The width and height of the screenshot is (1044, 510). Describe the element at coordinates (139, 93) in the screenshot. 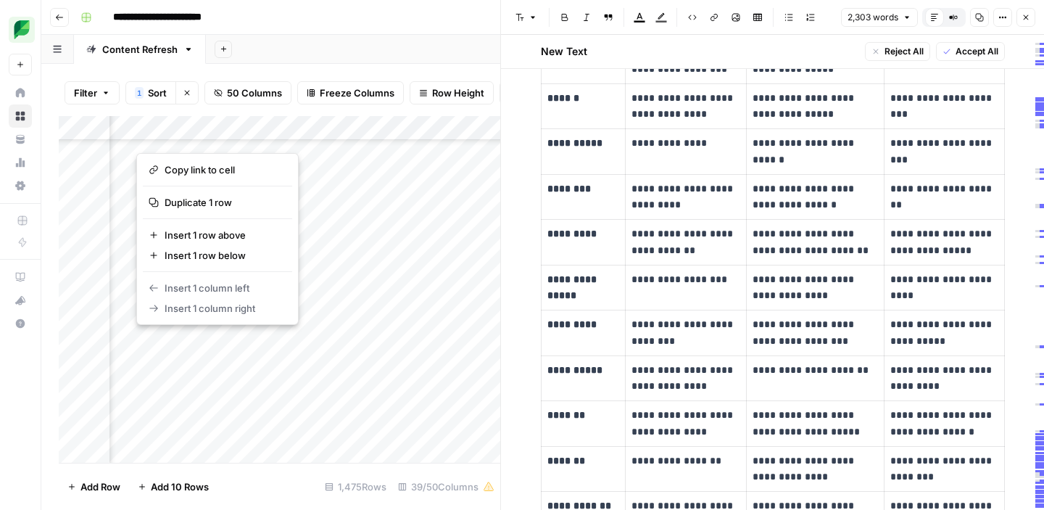

I see `div: 1` at that location.